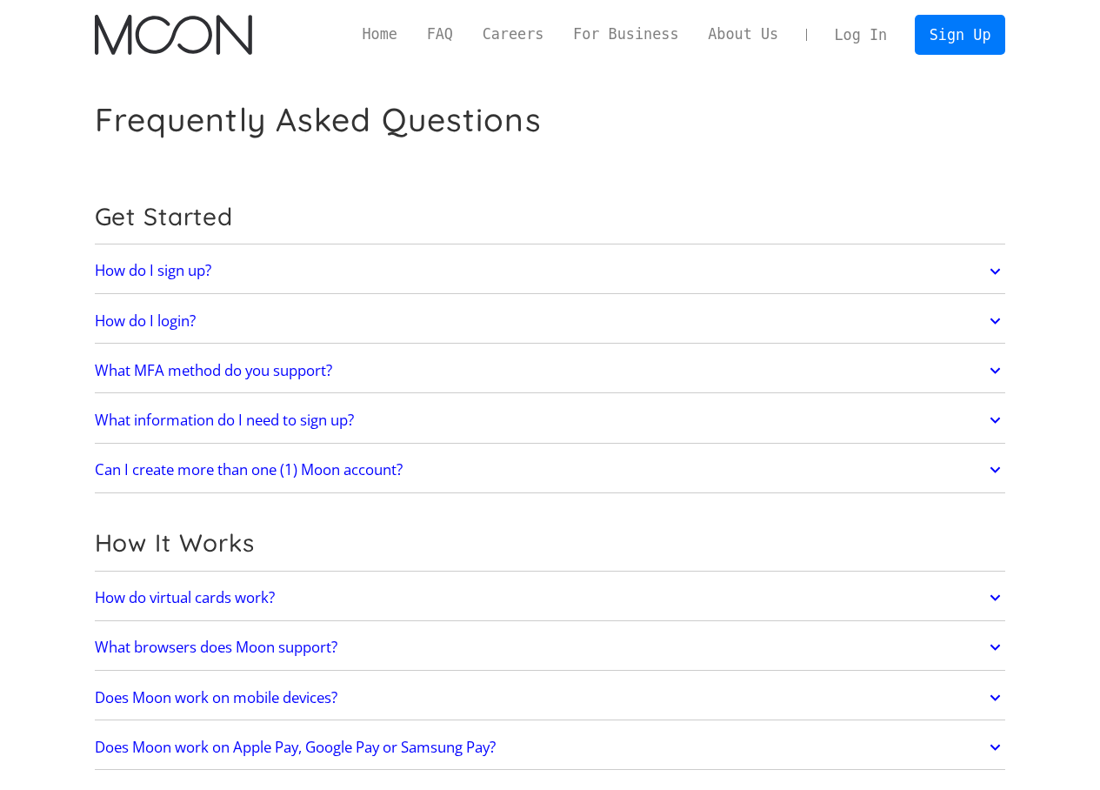 The image size is (1100, 790). Describe the element at coordinates (153, 271) in the screenshot. I see `h2: How do I sign up?` at that location.